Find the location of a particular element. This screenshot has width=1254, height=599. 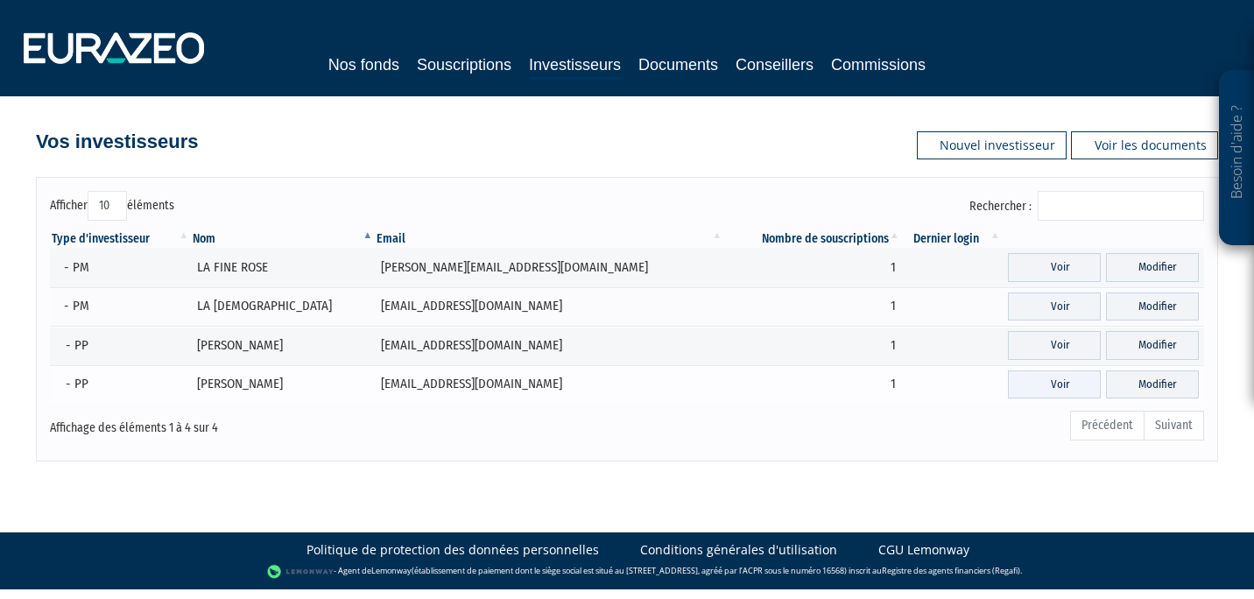

th: Type d'investisseur : activer pour trier la colonne par ordre croissant is located at coordinates (120, 239).